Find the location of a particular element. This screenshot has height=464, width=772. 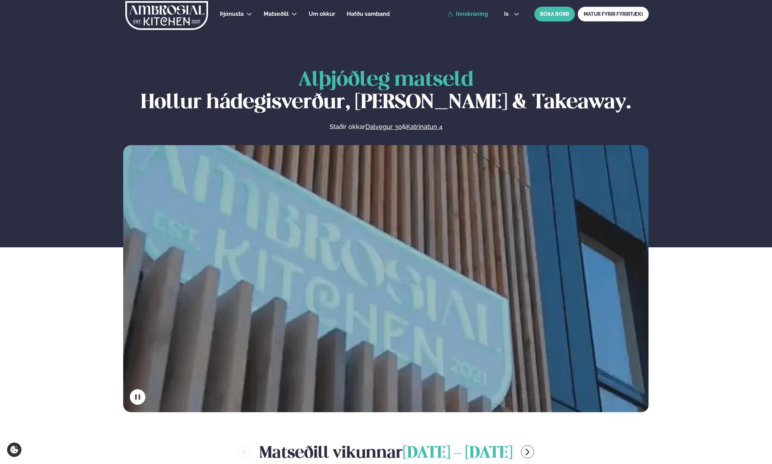

h2: Matseðill vikunnar is located at coordinates (386, 451).